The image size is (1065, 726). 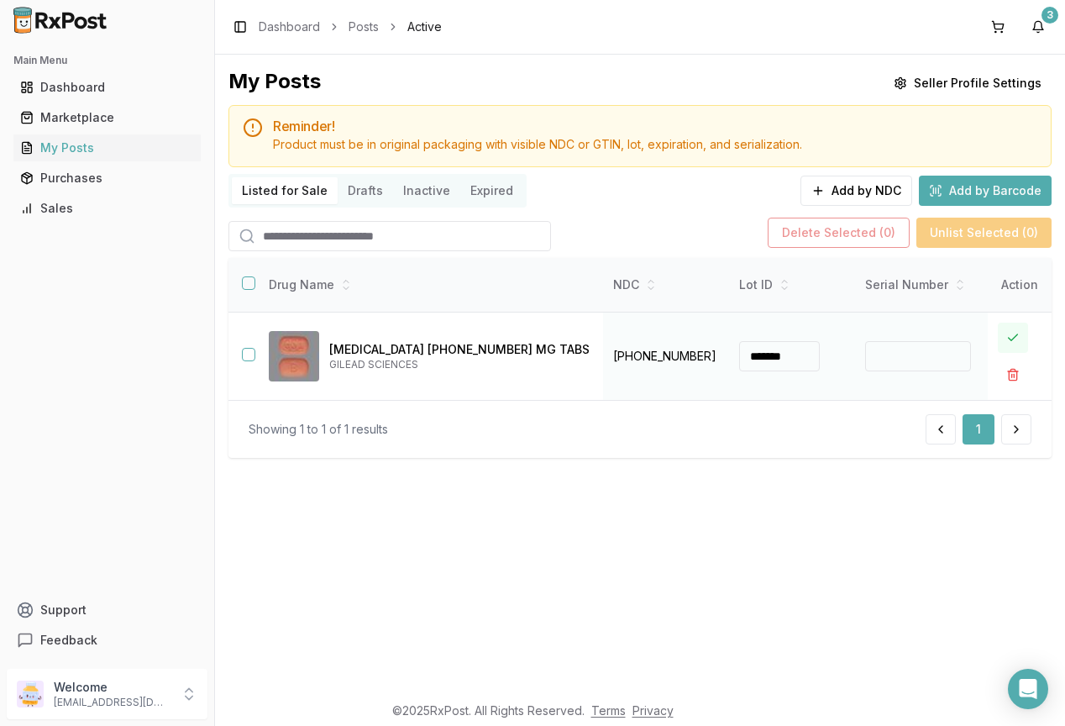 I want to click on div: Serial Number, so click(x=918, y=285).